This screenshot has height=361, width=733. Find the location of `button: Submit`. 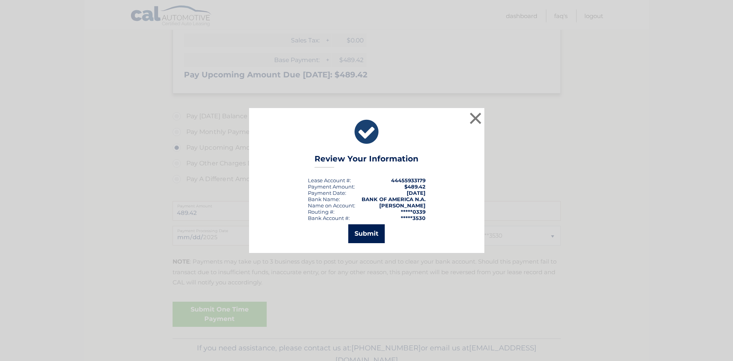

button: Submit is located at coordinates (367, 233).